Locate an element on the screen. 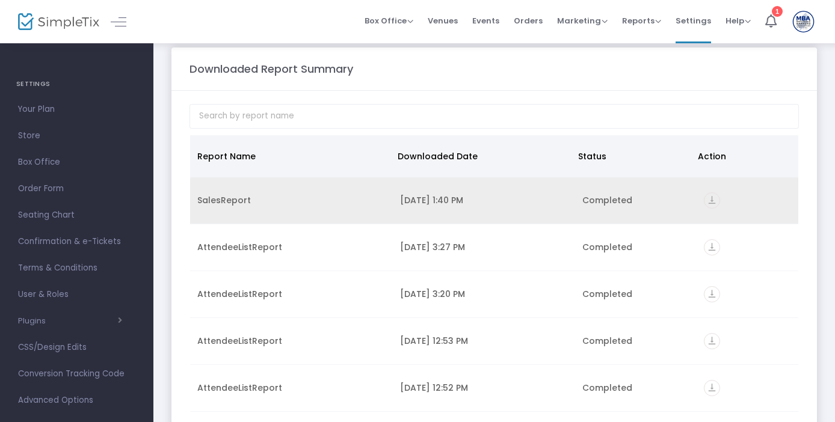 The height and width of the screenshot is (422, 835). div: https://go.SimpleTix.com/m2jvy is located at coordinates (747, 200).